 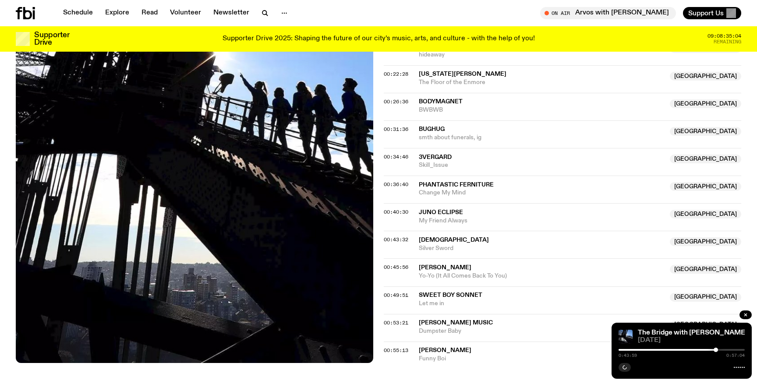 What do you see at coordinates (628, 356) in the screenshot?
I see `span: 0:43:59` at bounding box center [628, 356].